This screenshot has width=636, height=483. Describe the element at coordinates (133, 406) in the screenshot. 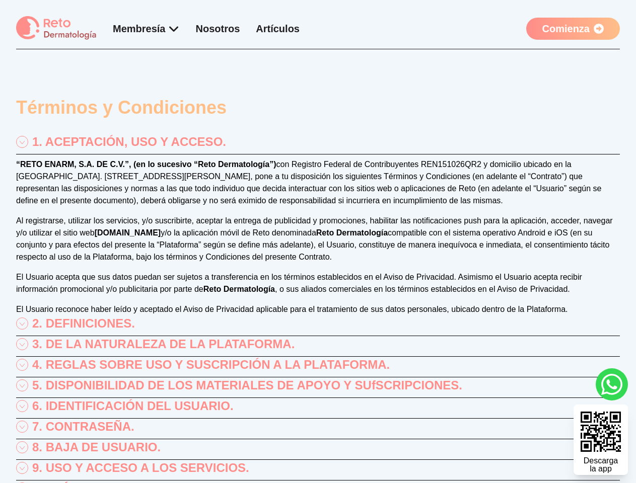

I see `p: 6. IDENTIFICACIÓN DEL USUARIO.` at that location.